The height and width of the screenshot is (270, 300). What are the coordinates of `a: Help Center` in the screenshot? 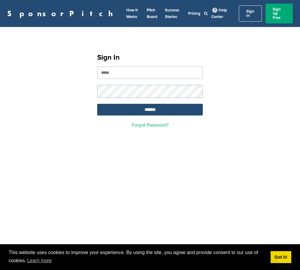 It's located at (219, 14).